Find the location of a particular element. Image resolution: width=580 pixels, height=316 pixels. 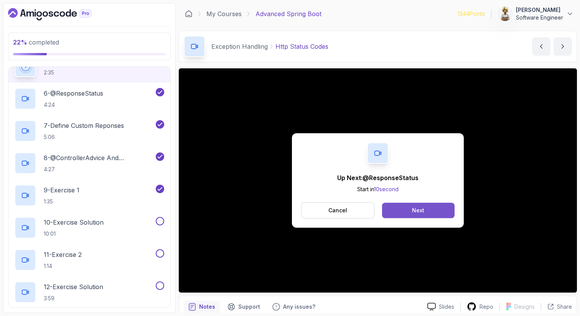

button: Cancel is located at coordinates (338, 210).